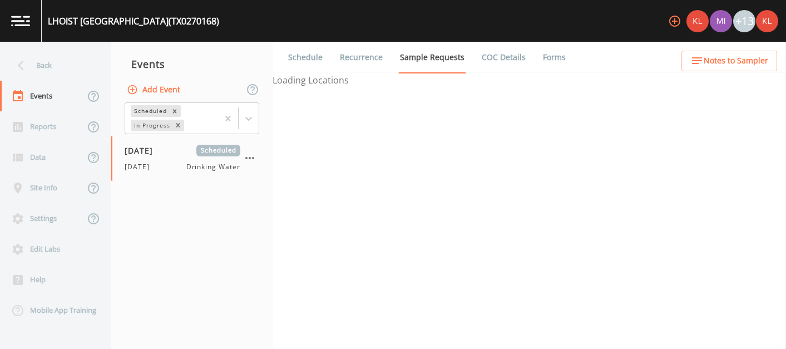 Image resolution: width=786 pixels, height=349 pixels. Describe the element at coordinates (736, 61) in the screenshot. I see `span: Notes to Sampler` at that location.